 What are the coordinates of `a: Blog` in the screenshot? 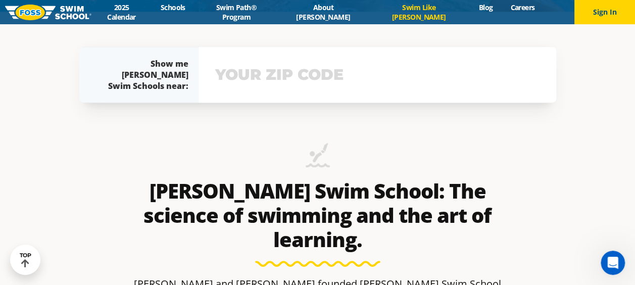 It's located at (485, 7).